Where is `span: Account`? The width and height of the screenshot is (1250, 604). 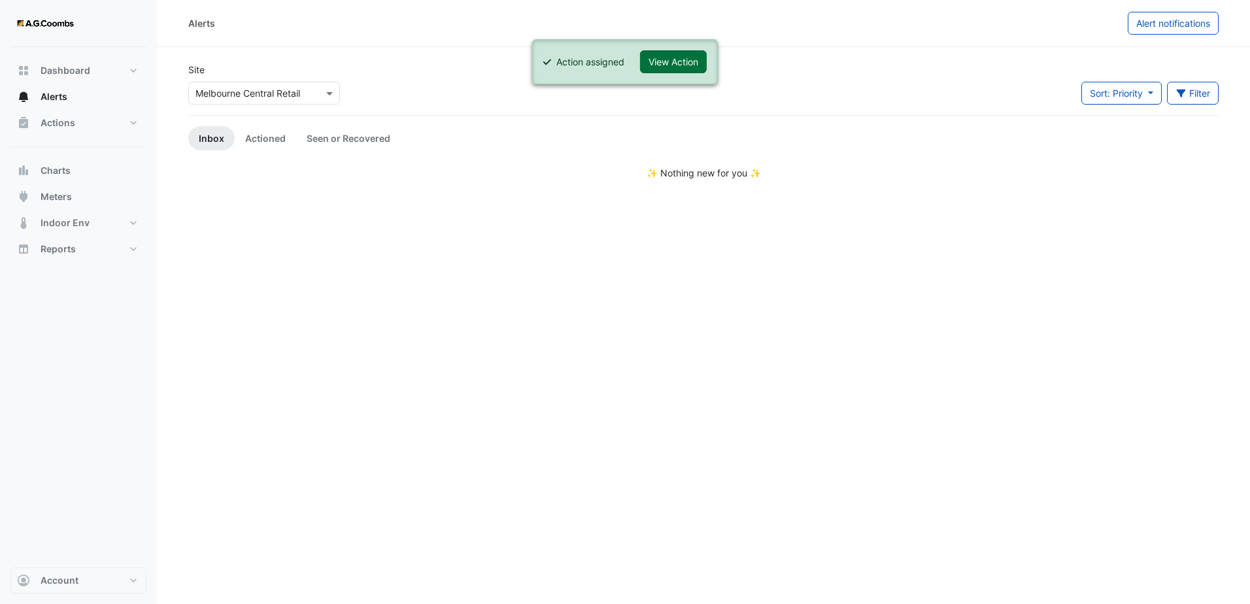
span: Account is located at coordinates (60, 581).